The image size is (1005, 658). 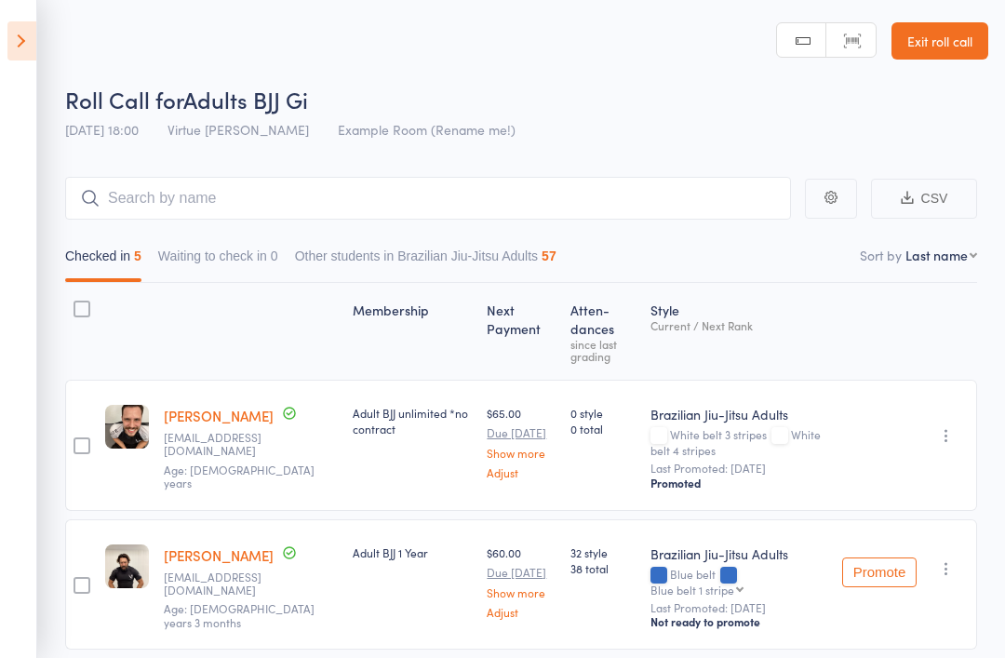 What do you see at coordinates (739, 581) in the screenshot?
I see `div: Blue belt` at bounding box center [739, 581].